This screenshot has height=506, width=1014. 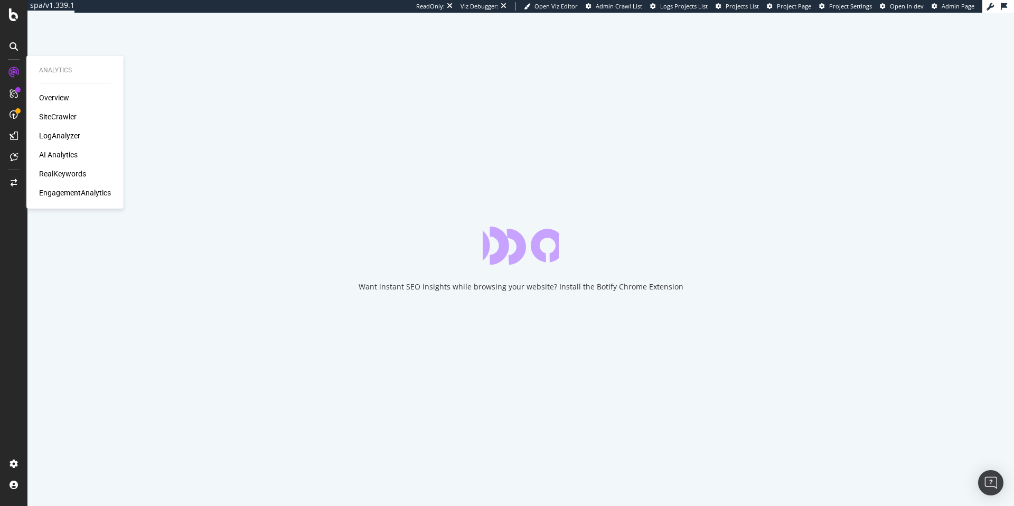 What do you see at coordinates (619, 6) in the screenshot?
I see `span: Admin Crawl List` at bounding box center [619, 6].